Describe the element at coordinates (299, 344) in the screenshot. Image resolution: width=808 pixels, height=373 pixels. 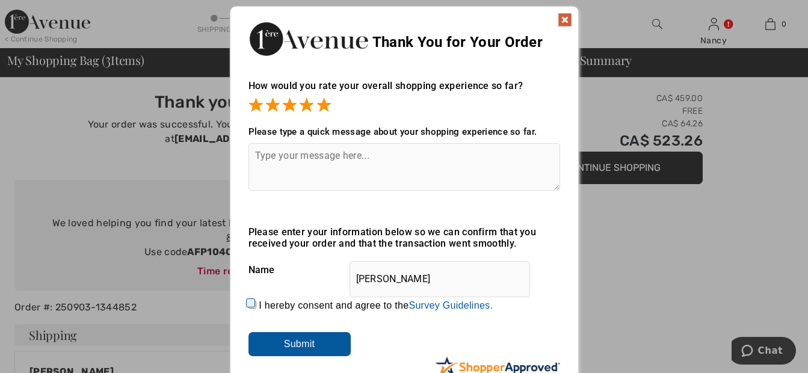
I see `input: Submit` at that location.